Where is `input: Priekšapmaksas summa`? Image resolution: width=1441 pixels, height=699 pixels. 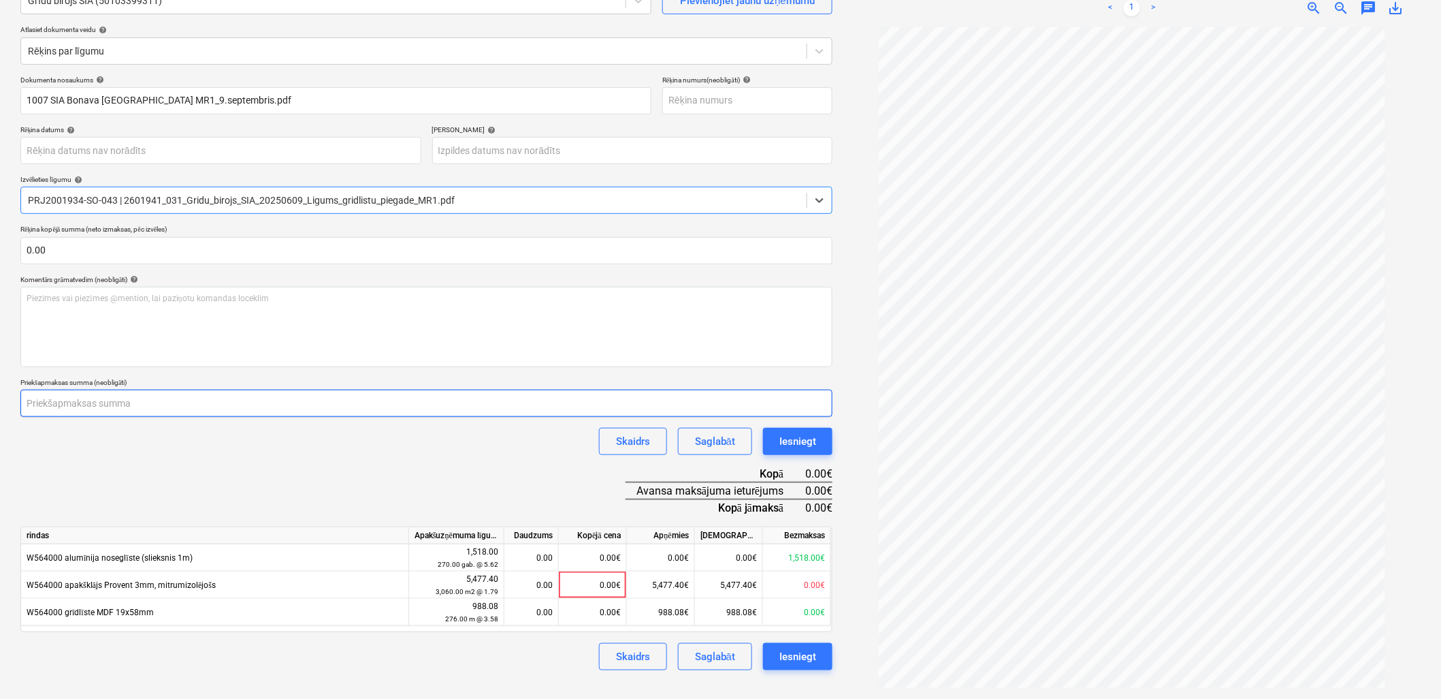 input: Priekšapmaksas summa is located at coordinates (426, 403).